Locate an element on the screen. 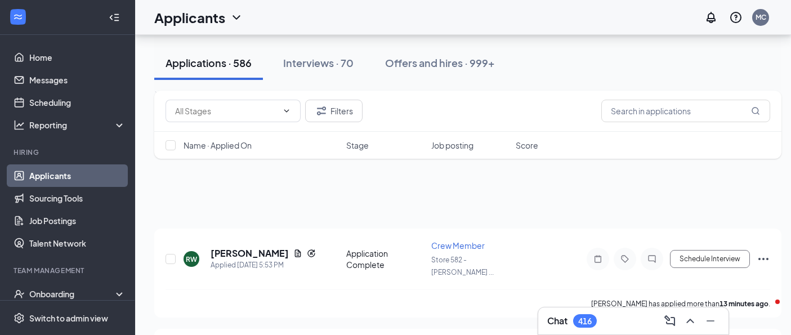  svg: Analysis is located at coordinates (19, 125).